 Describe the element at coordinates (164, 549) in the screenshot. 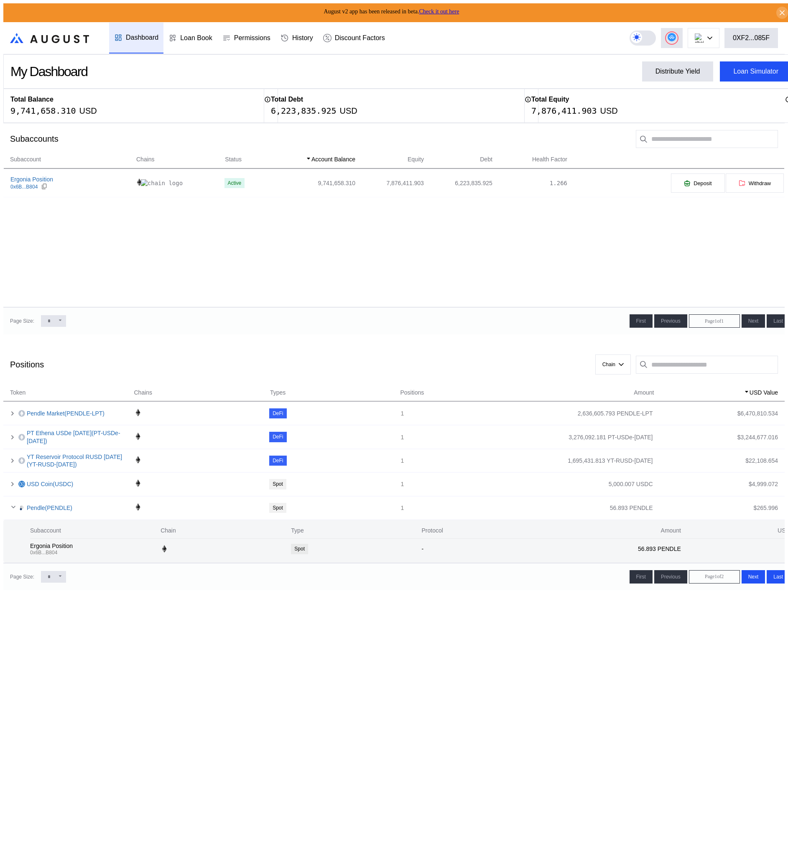

I see `img: 1` at that location.